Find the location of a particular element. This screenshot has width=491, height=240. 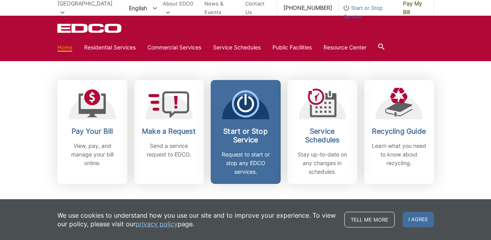

a: Home is located at coordinates (65, 48).